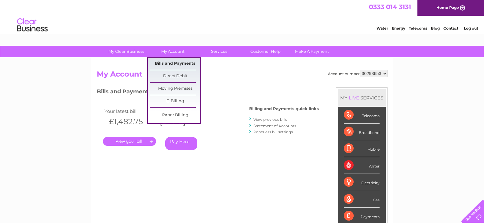  I want to click on h3: Bills and Payments, so click(208, 92).